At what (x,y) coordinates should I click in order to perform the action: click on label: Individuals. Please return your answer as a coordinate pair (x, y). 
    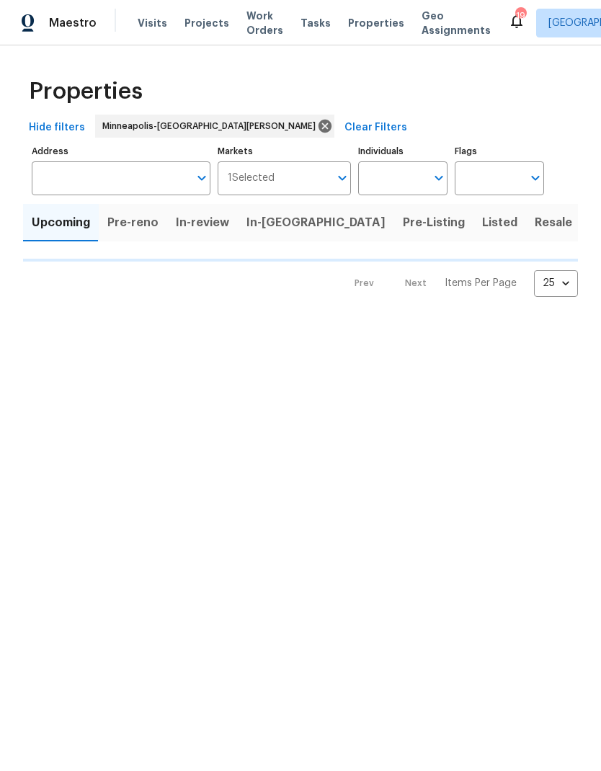
    Looking at the image, I should click on (403, 151).